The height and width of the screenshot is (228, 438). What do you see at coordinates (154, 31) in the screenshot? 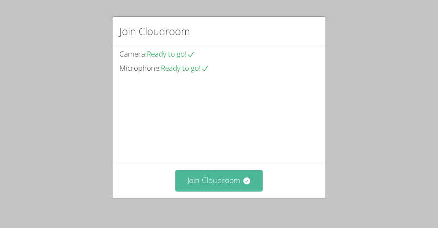
I see `h2: Join Cloudroom` at bounding box center [154, 31].